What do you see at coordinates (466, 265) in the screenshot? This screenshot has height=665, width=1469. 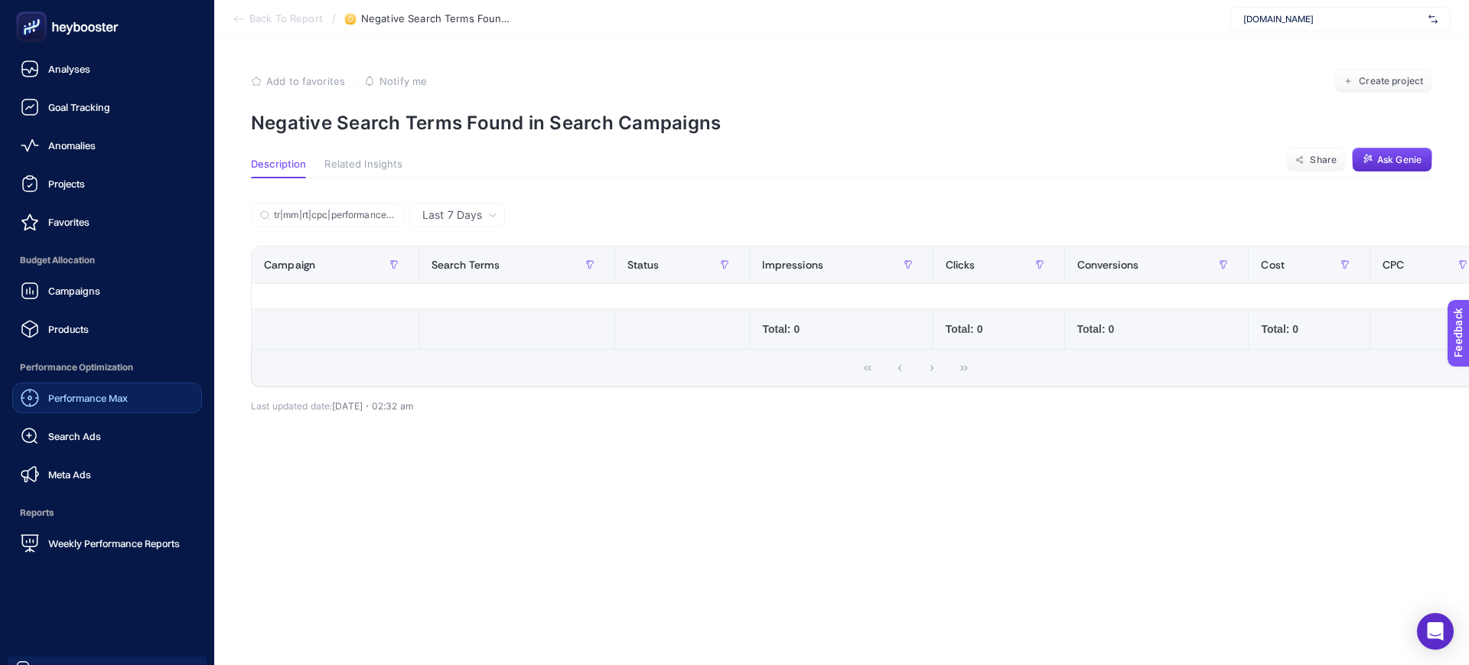 I see `span: Search Terms` at bounding box center [466, 265].